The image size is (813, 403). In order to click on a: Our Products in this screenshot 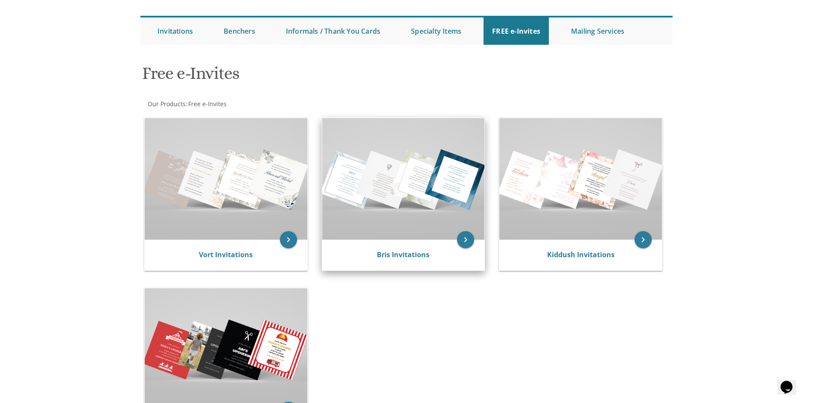, I will do `click(166, 104)`.